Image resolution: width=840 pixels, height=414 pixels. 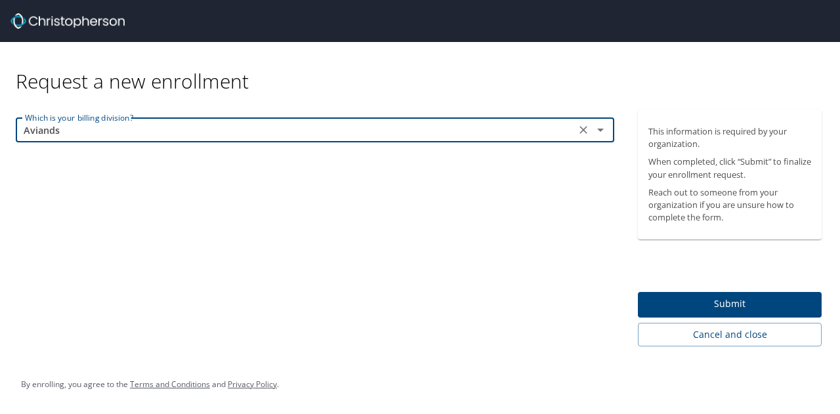 I want to click on a: Terms and Conditions, so click(x=170, y=384).